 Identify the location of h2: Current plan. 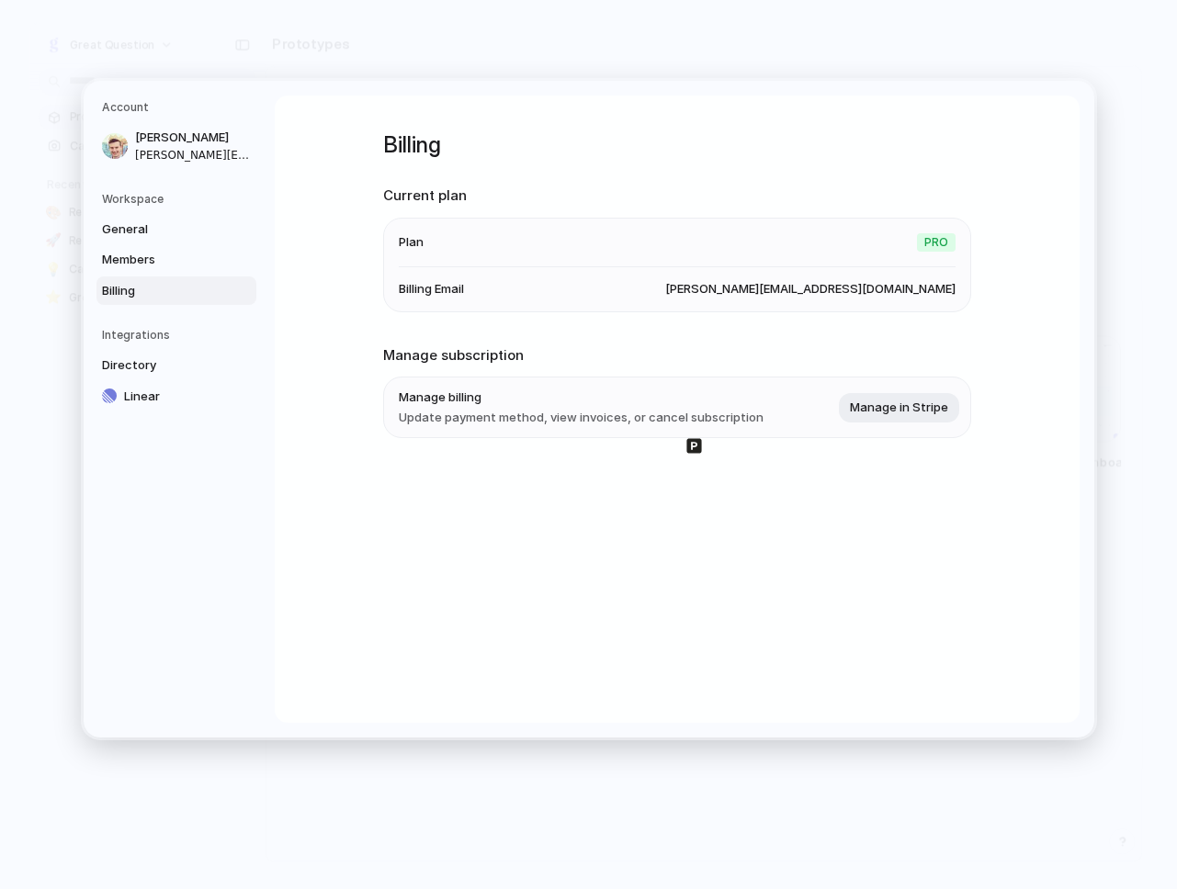
(677, 196).